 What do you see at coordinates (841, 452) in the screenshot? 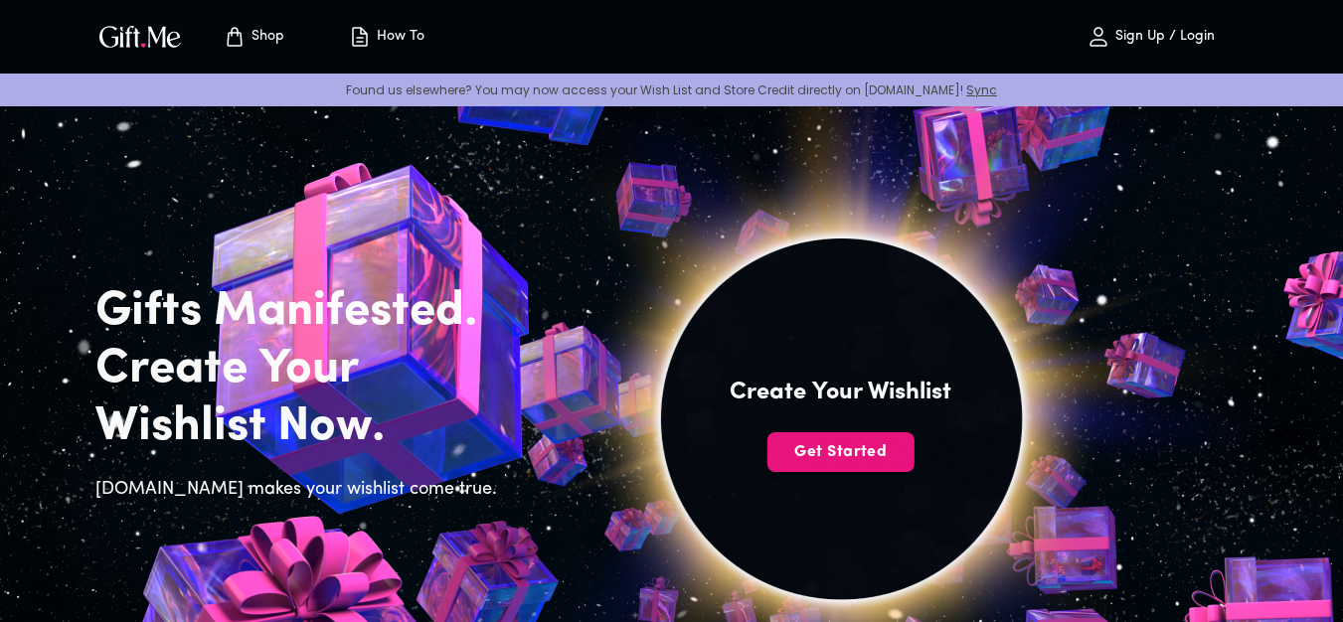
I see `button: Get Started` at bounding box center [841, 452].